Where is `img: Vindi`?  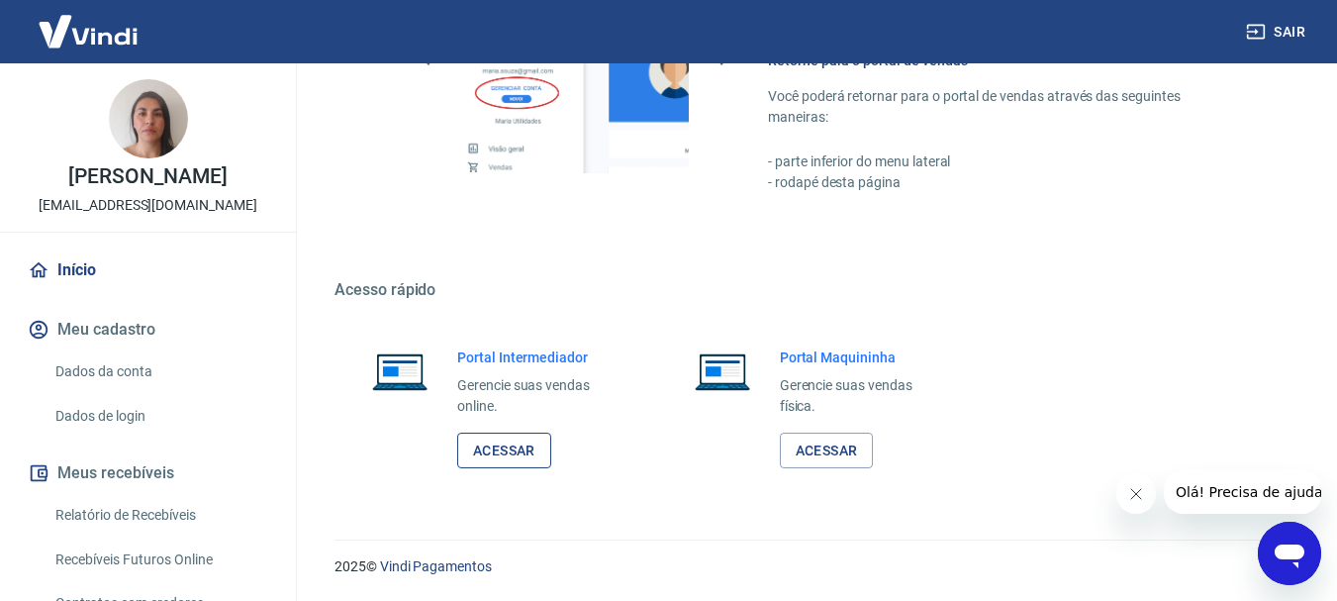 img: Vindi is located at coordinates (88, 31).